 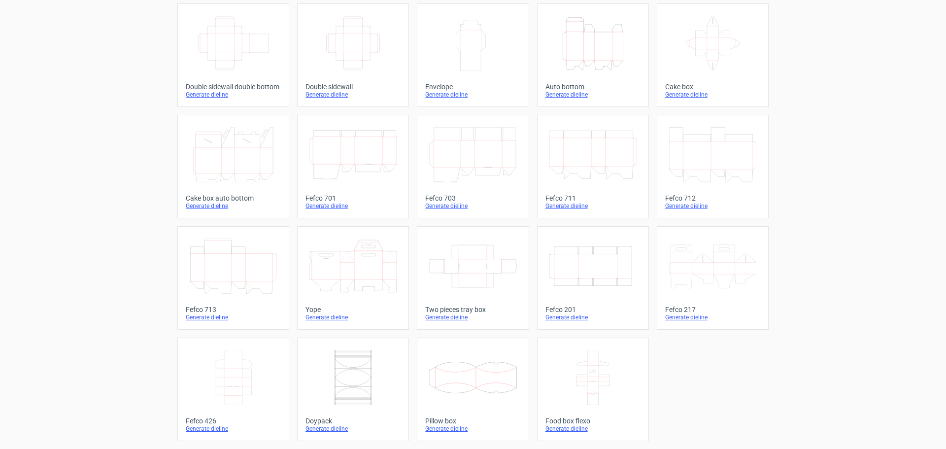 What do you see at coordinates (233, 55) in the screenshot?
I see `a: Double sidewall double bottomGenerate dieline` at bounding box center [233, 55].